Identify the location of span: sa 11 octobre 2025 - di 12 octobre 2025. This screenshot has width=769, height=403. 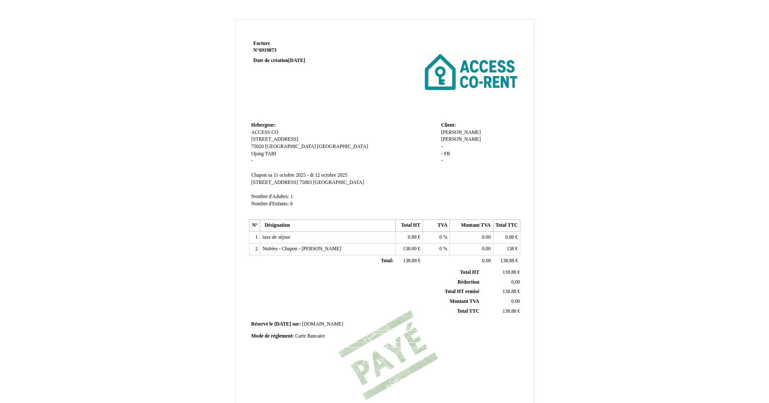
(308, 175).